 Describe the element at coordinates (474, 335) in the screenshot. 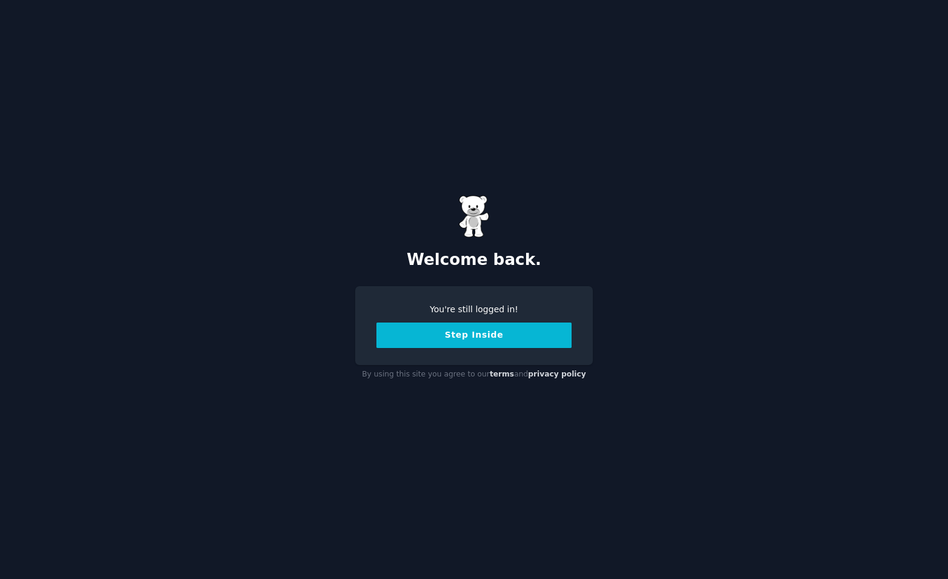

I see `button: Step Inside` at that location.